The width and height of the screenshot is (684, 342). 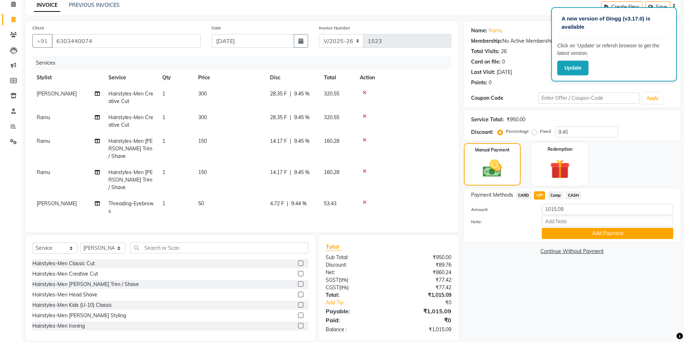 What do you see at coordinates (572, 41) in the screenshot?
I see `div: No Active Membership` at bounding box center [572, 41].